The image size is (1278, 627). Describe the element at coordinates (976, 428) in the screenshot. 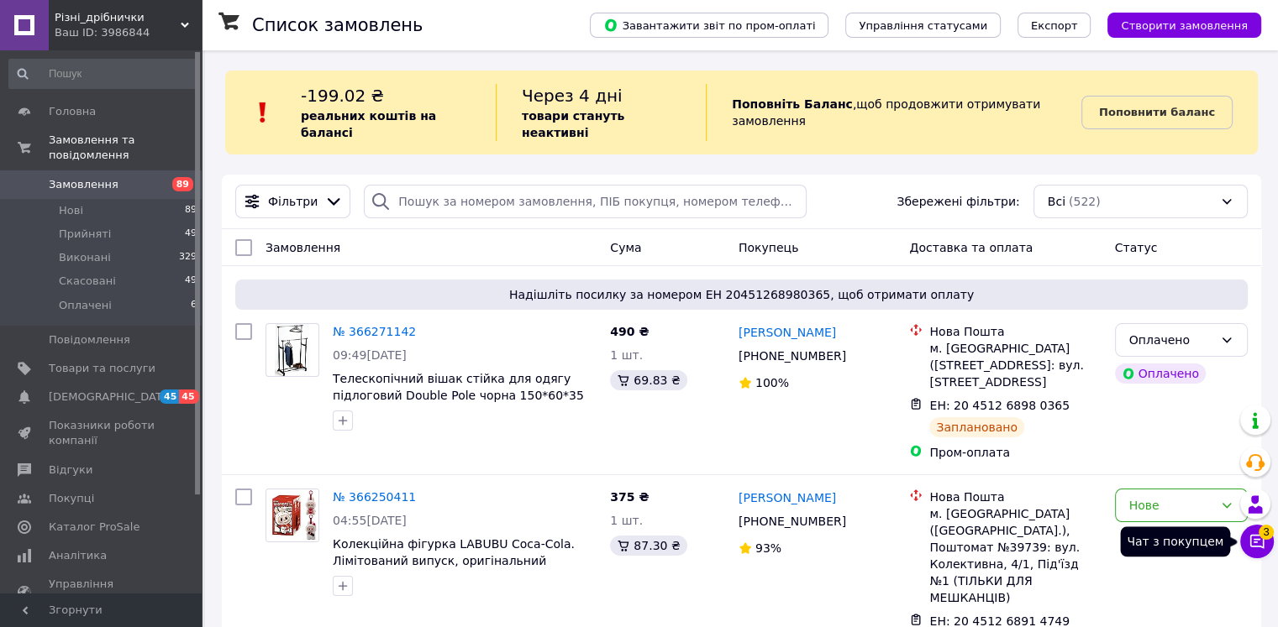

I see `div: Заплановано` at that location.